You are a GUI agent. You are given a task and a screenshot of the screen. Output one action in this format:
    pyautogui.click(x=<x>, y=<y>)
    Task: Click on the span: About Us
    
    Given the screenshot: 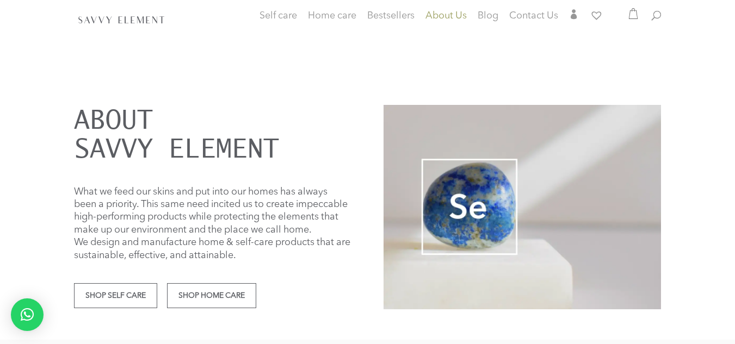 What is the action you would take?
    pyautogui.click(x=446, y=16)
    